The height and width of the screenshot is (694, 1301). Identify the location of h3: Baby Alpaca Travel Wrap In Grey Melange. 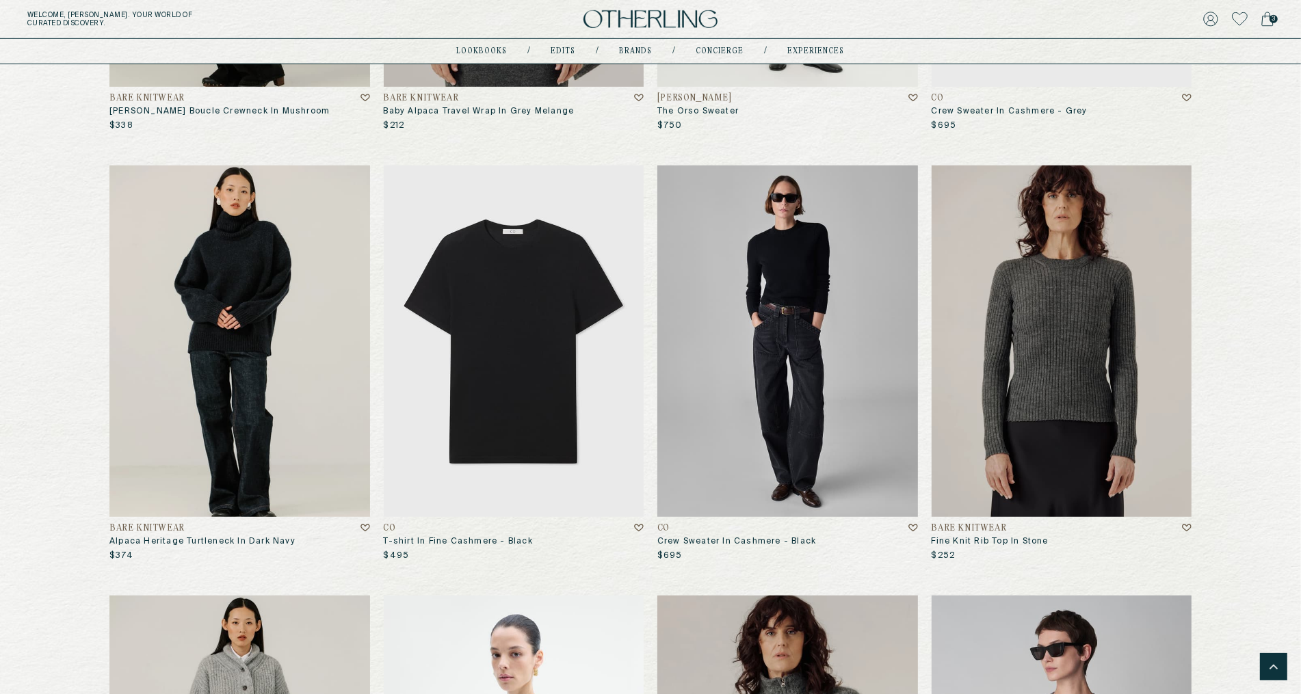
(514, 111).